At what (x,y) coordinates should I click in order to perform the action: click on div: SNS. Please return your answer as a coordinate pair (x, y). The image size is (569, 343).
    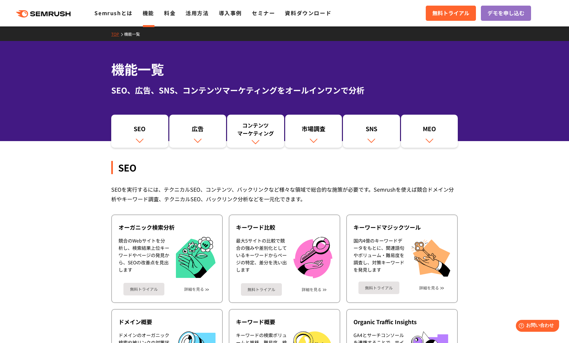
    Looking at the image, I should click on (371, 130).